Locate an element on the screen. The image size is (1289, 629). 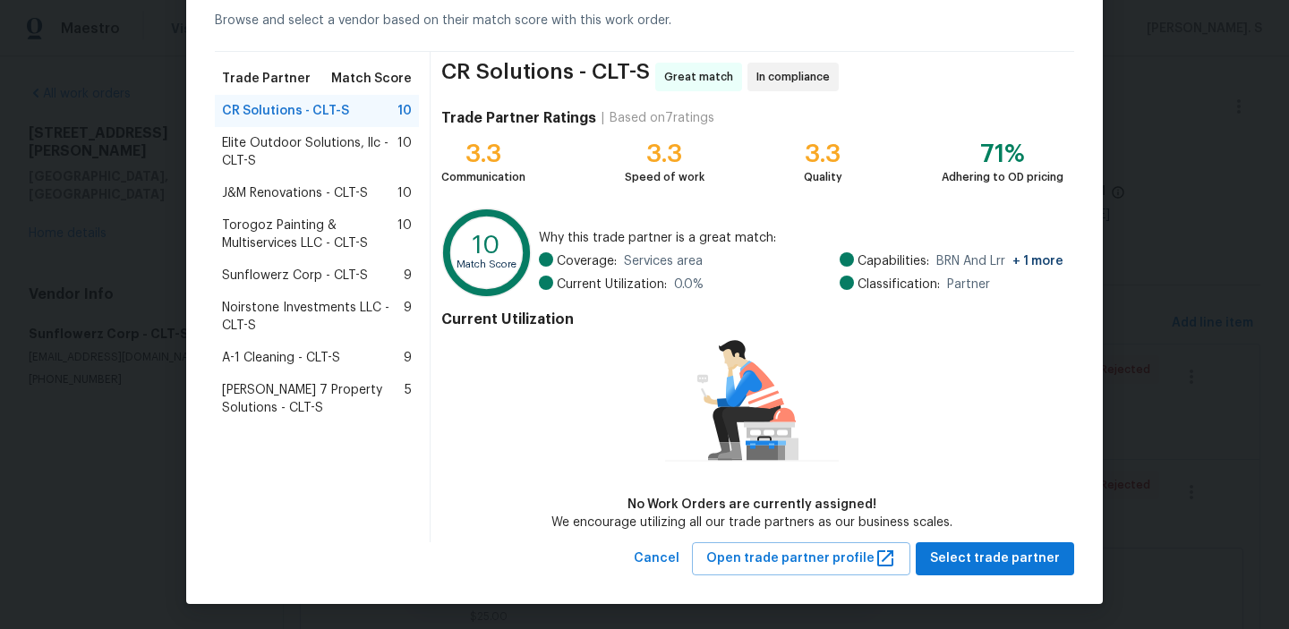
button: Select trade partner is located at coordinates (994, 558).